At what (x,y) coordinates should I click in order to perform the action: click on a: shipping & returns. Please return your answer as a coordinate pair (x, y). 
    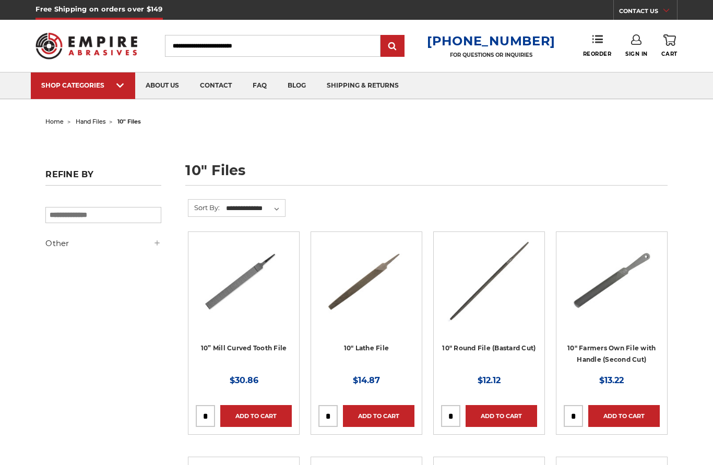
    Looking at the image, I should click on (363, 86).